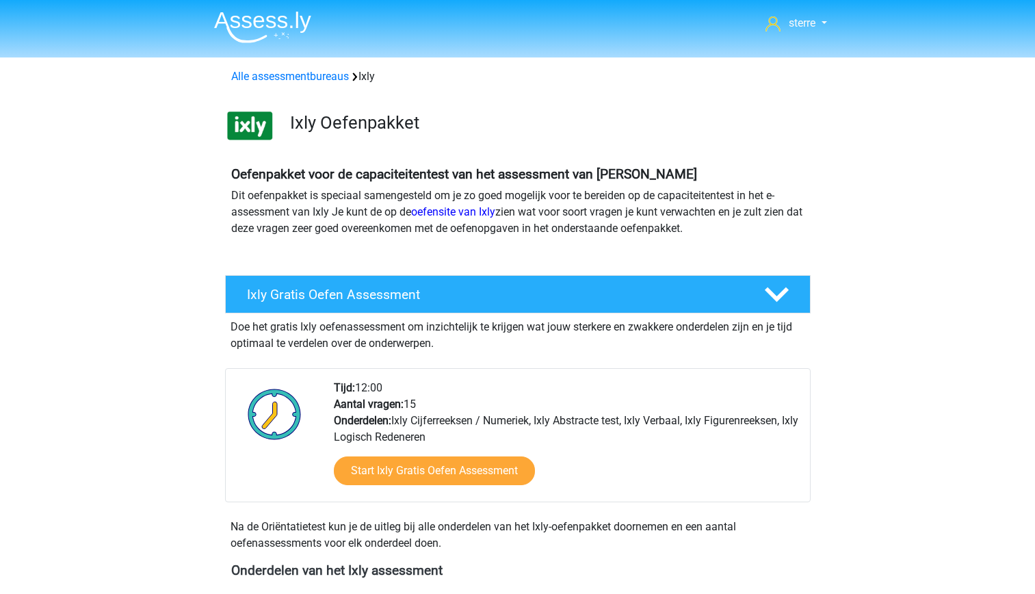 The width and height of the screenshot is (1035, 594). Describe the element at coordinates (369, 404) in the screenshot. I see `b: Aantal vragen:` at that location.